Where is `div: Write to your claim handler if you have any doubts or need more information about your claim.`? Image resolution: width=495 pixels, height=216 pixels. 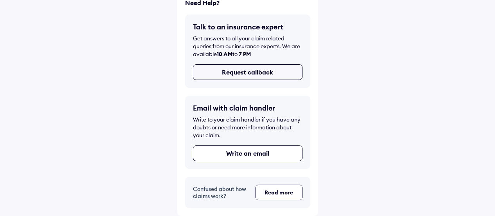
div: Write to your claim handler if you have any doubts or need more information about your claim. is located at coordinates (248, 127).